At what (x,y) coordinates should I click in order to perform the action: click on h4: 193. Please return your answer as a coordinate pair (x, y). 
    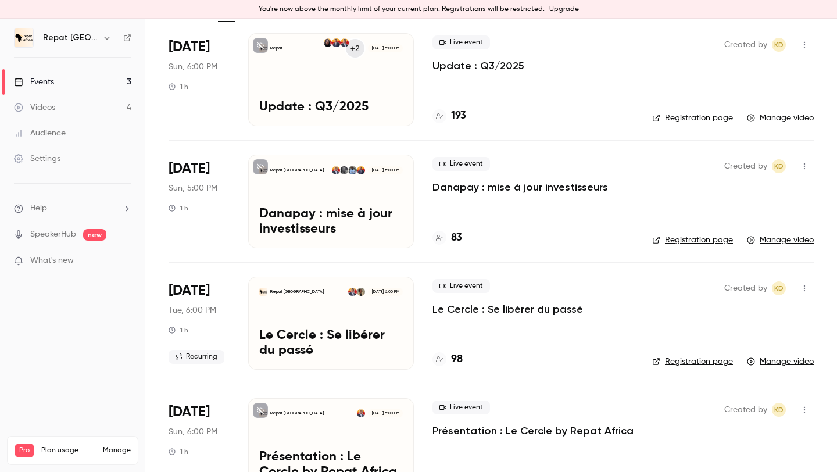
    Looking at the image, I should click on (459, 116).